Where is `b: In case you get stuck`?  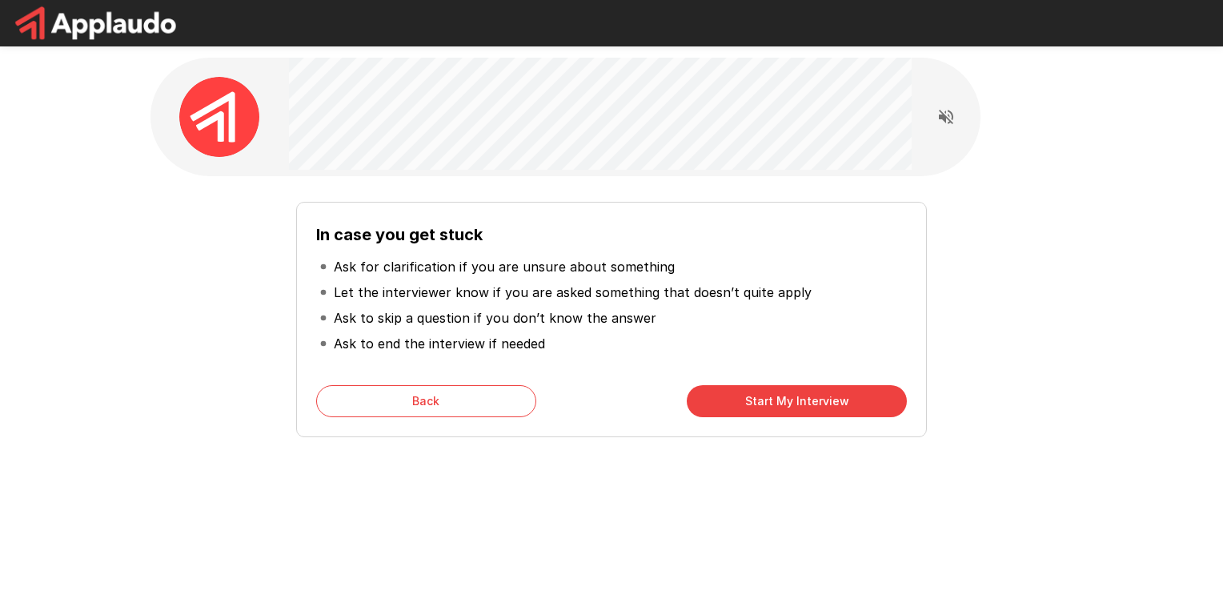 b: In case you get stuck is located at coordinates (400, 235).